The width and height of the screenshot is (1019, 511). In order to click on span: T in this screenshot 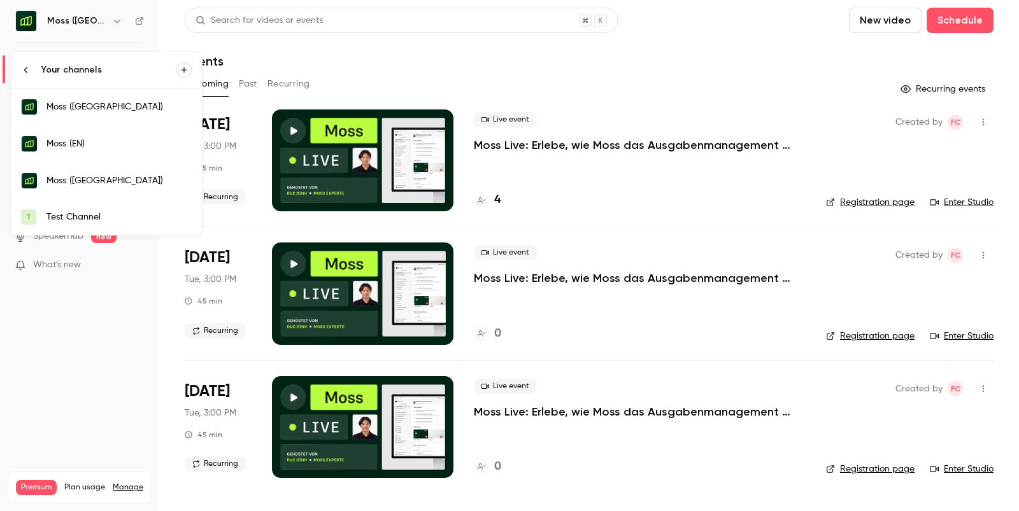, I will do `click(29, 217)`.